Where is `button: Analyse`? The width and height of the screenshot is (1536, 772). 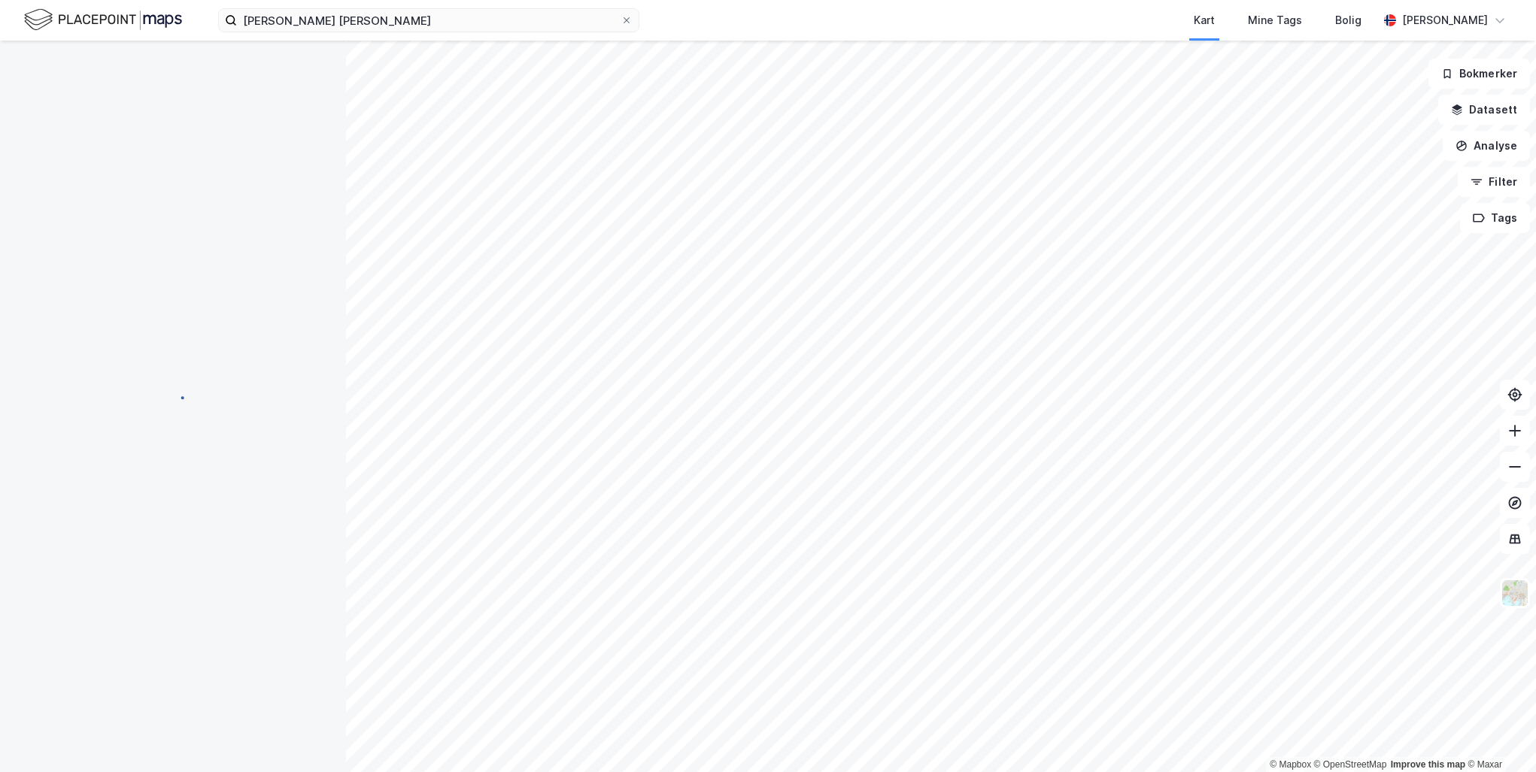 button: Analyse is located at coordinates (1486, 146).